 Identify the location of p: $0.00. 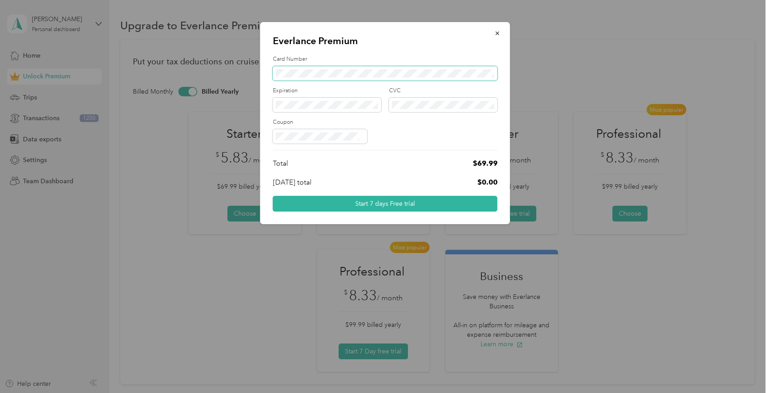
(487, 182).